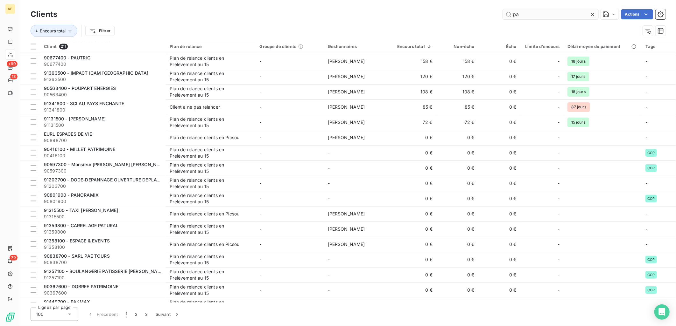  I want to click on span: 90838700 - SARL PAE TOURS, so click(77, 256).